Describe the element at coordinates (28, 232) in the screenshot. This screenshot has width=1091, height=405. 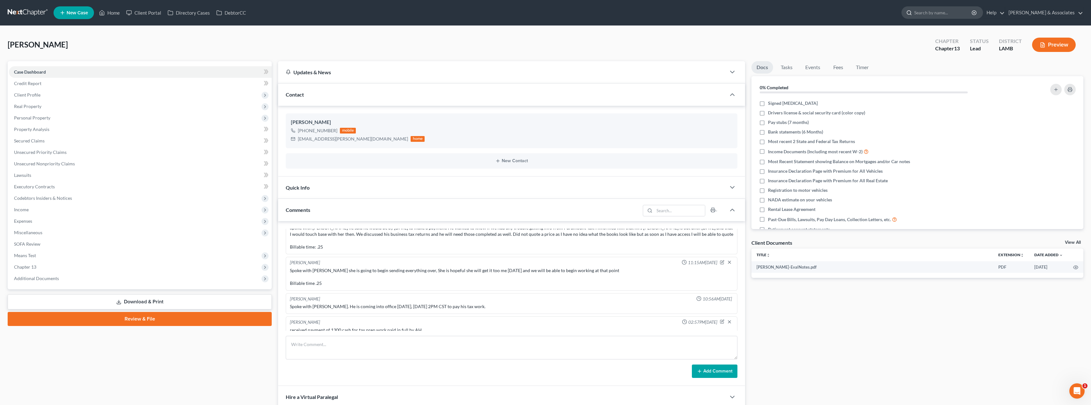
I see `span: Miscellaneous` at that location.